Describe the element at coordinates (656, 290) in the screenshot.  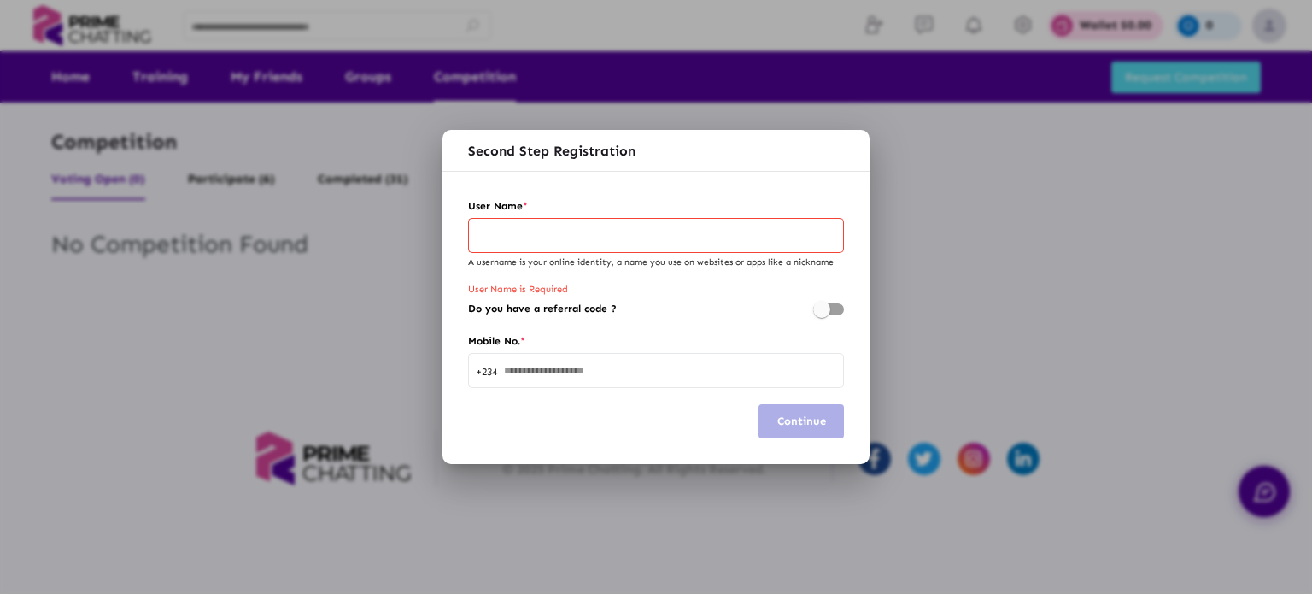
I see `div: User Name is Required` at that location.